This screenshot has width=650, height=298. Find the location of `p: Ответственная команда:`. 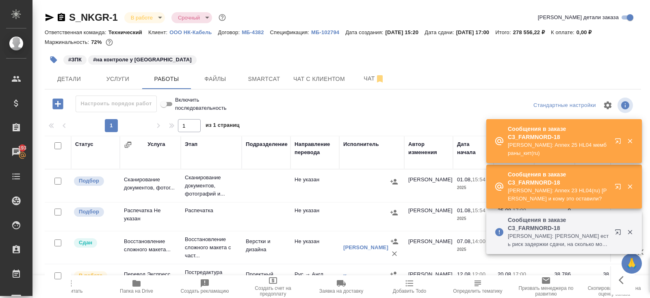

p: Ответственная команда: is located at coordinates (76, 32).